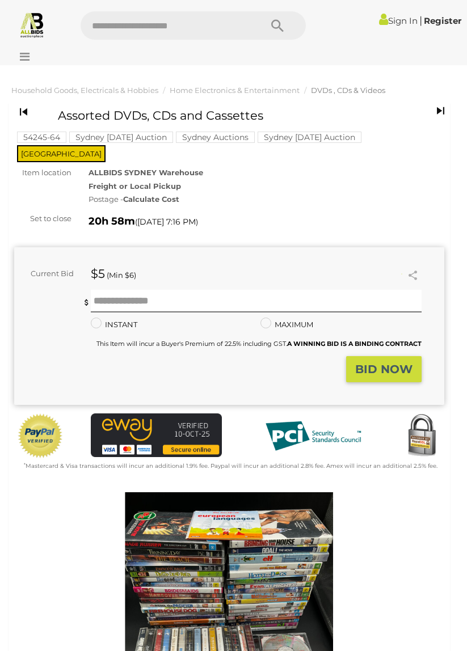  What do you see at coordinates (398, 20) in the screenshot?
I see `a: Sign In` at bounding box center [398, 20].